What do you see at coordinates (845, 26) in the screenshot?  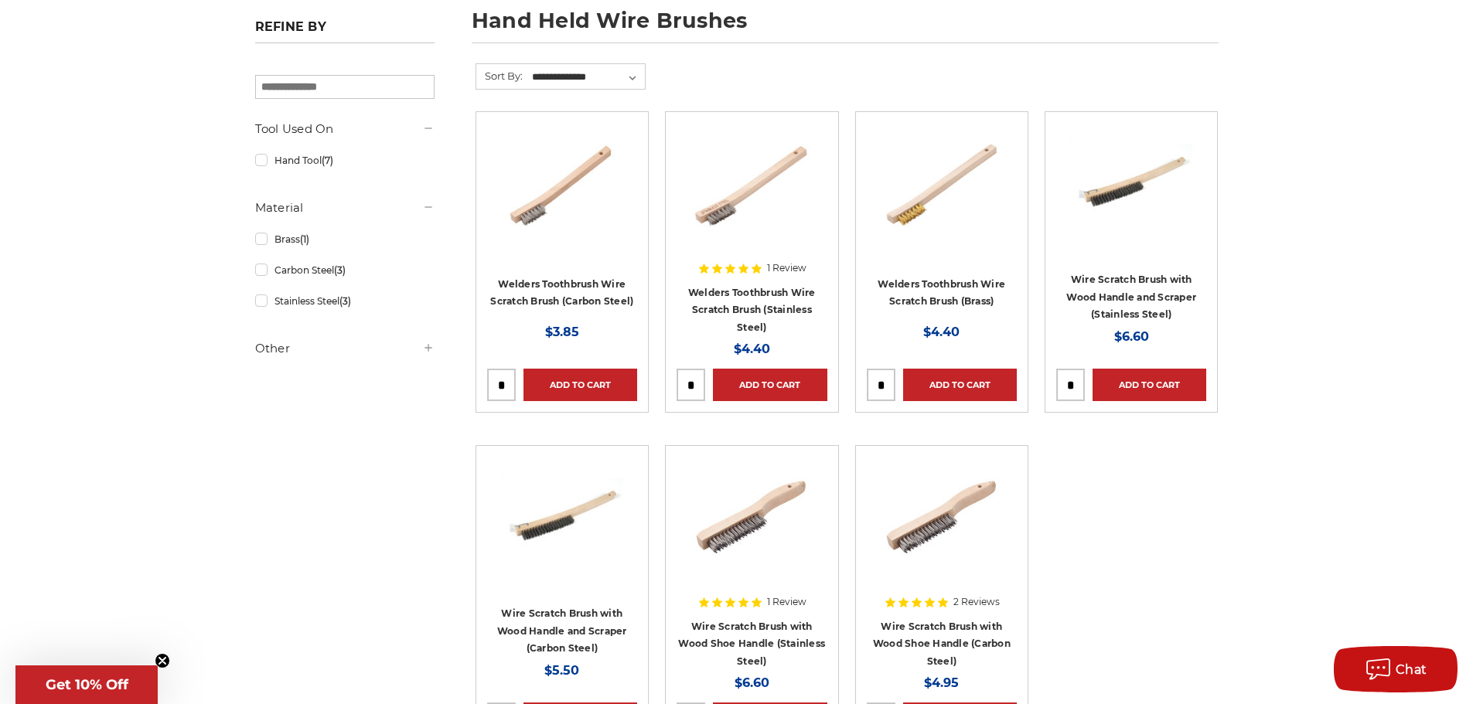 I see `h1: hand held wire brushes` at bounding box center [845, 26].